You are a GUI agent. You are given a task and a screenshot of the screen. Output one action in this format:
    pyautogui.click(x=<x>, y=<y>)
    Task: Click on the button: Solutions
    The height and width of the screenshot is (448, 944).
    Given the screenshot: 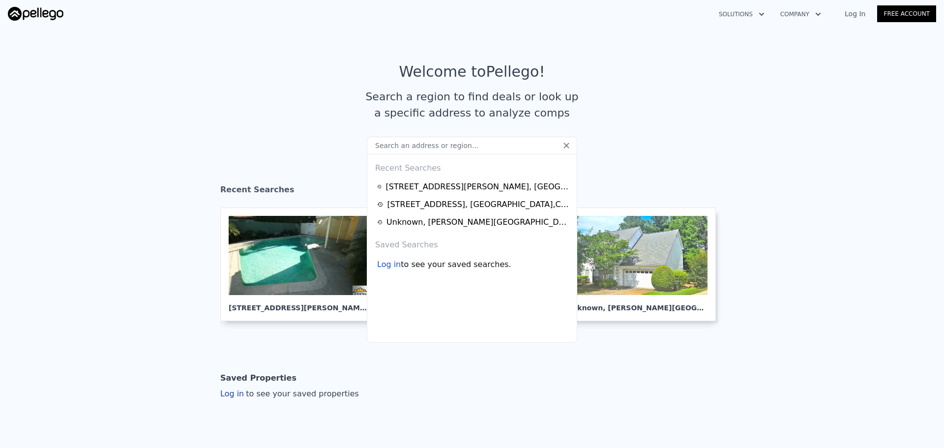 What is the action you would take?
    pyautogui.click(x=741, y=14)
    